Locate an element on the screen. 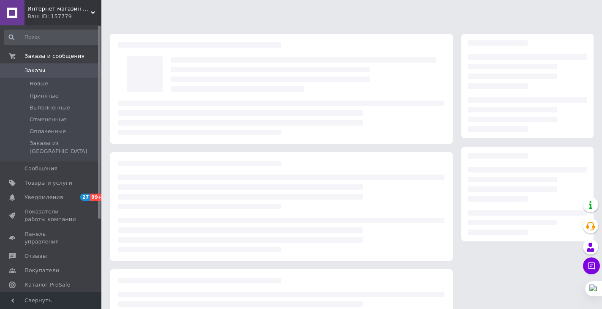  span: Панель управления is located at coordinates (51, 238).